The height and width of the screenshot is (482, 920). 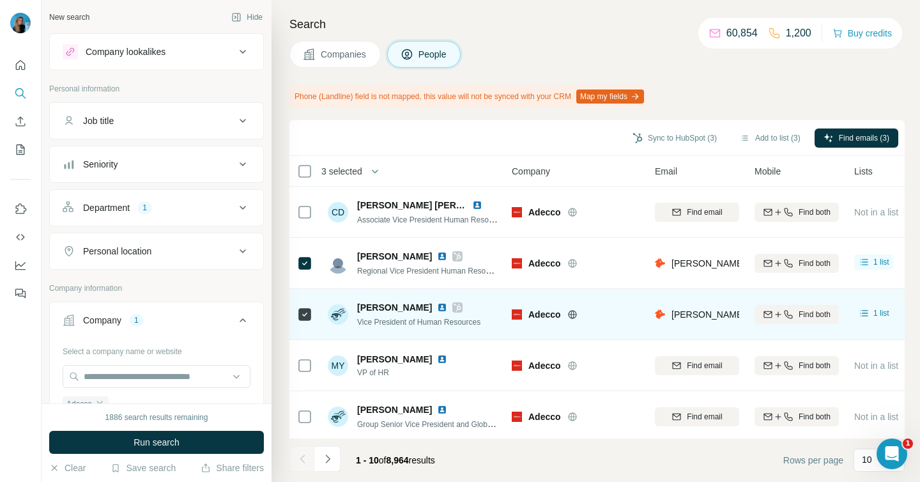 I want to click on span: Email, so click(x=666, y=171).